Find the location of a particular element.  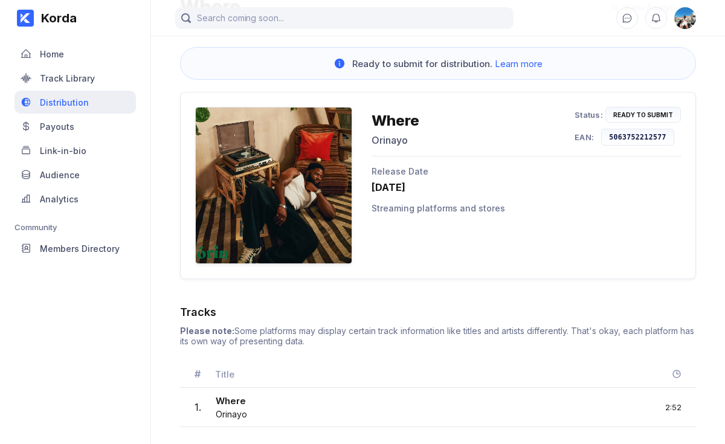

div: Some platforms may display certain track information like titles and artists differently. That's ... is located at coordinates (438, 336).